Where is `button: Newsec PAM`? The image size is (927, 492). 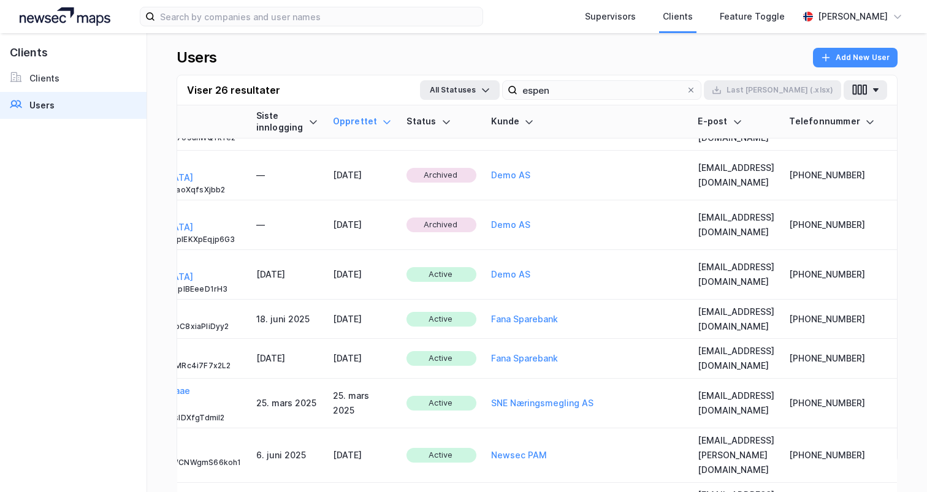 button: Newsec PAM is located at coordinates (519, 455).